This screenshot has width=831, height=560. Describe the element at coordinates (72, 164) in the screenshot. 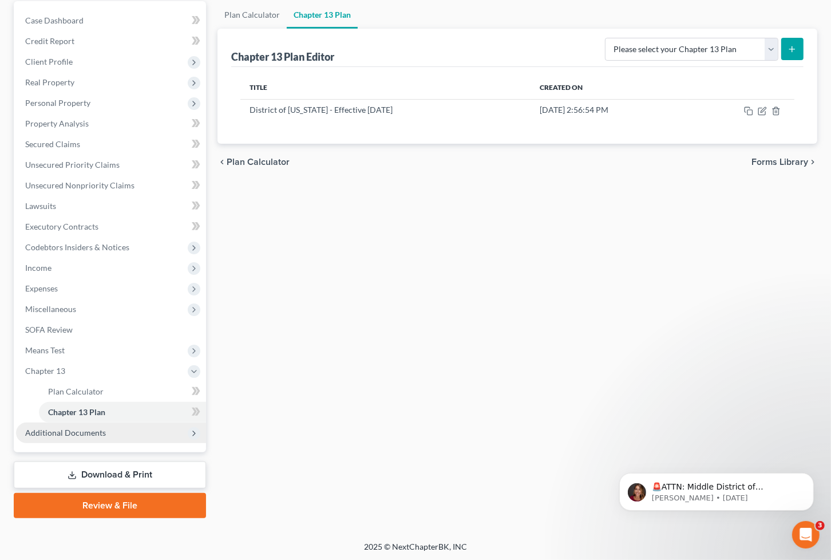

I see `span: Unsecured Priority Claims` at that location.